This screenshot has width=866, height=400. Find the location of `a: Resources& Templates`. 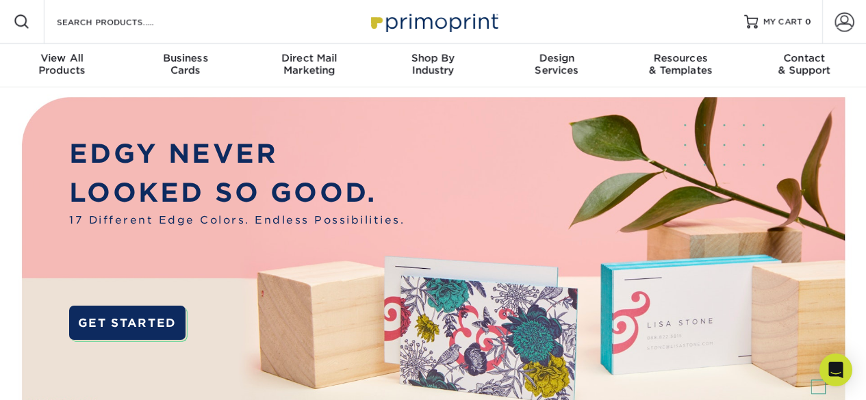

a: Resources& Templates is located at coordinates (680, 66).